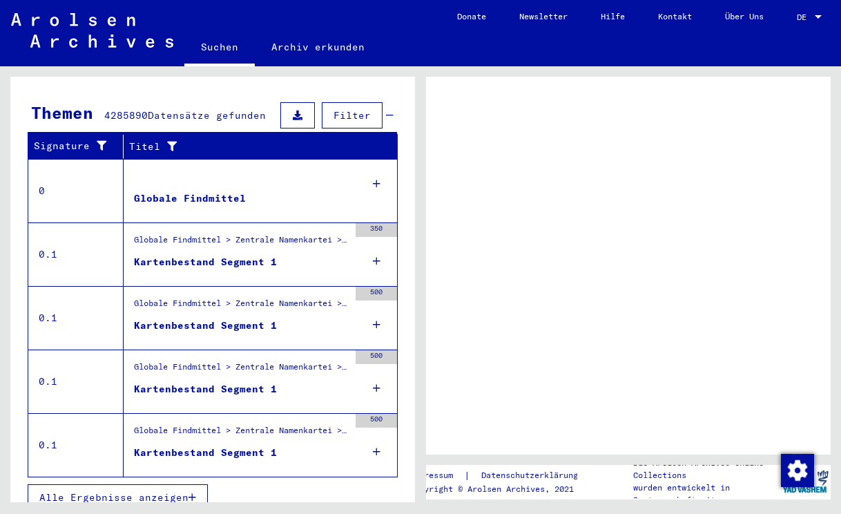  What do you see at coordinates (805, 17) in the screenshot?
I see `span: DE` at bounding box center [805, 17].